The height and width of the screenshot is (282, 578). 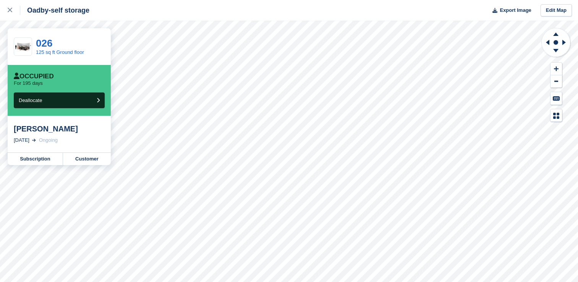 What do you see at coordinates (48, 140) in the screenshot?
I see `div: Ongoing` at bounding box center [48, 140].